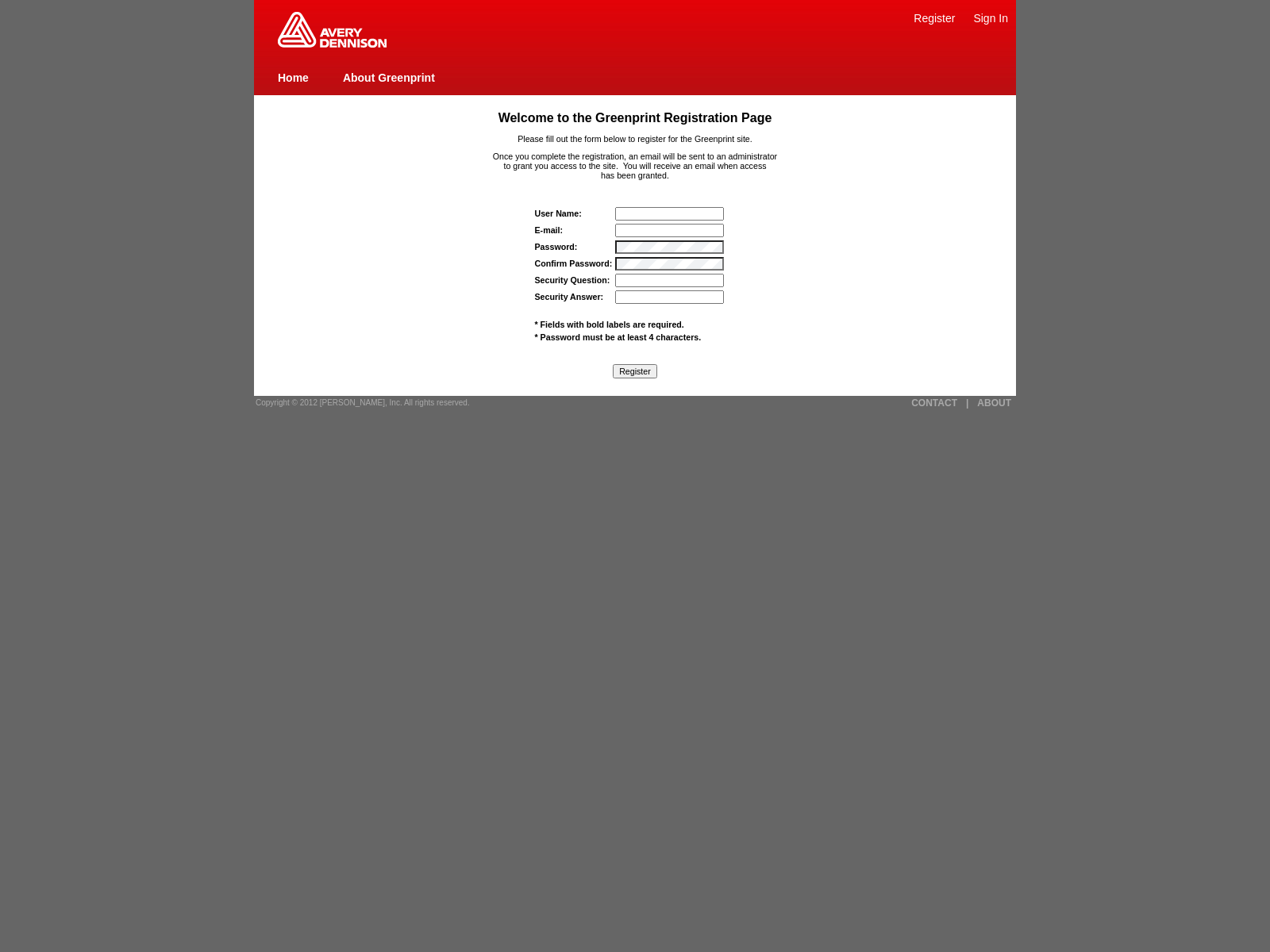 This screenshot has height=952, width=1270. I want to click on strong: User Name:, so click(558, 213).